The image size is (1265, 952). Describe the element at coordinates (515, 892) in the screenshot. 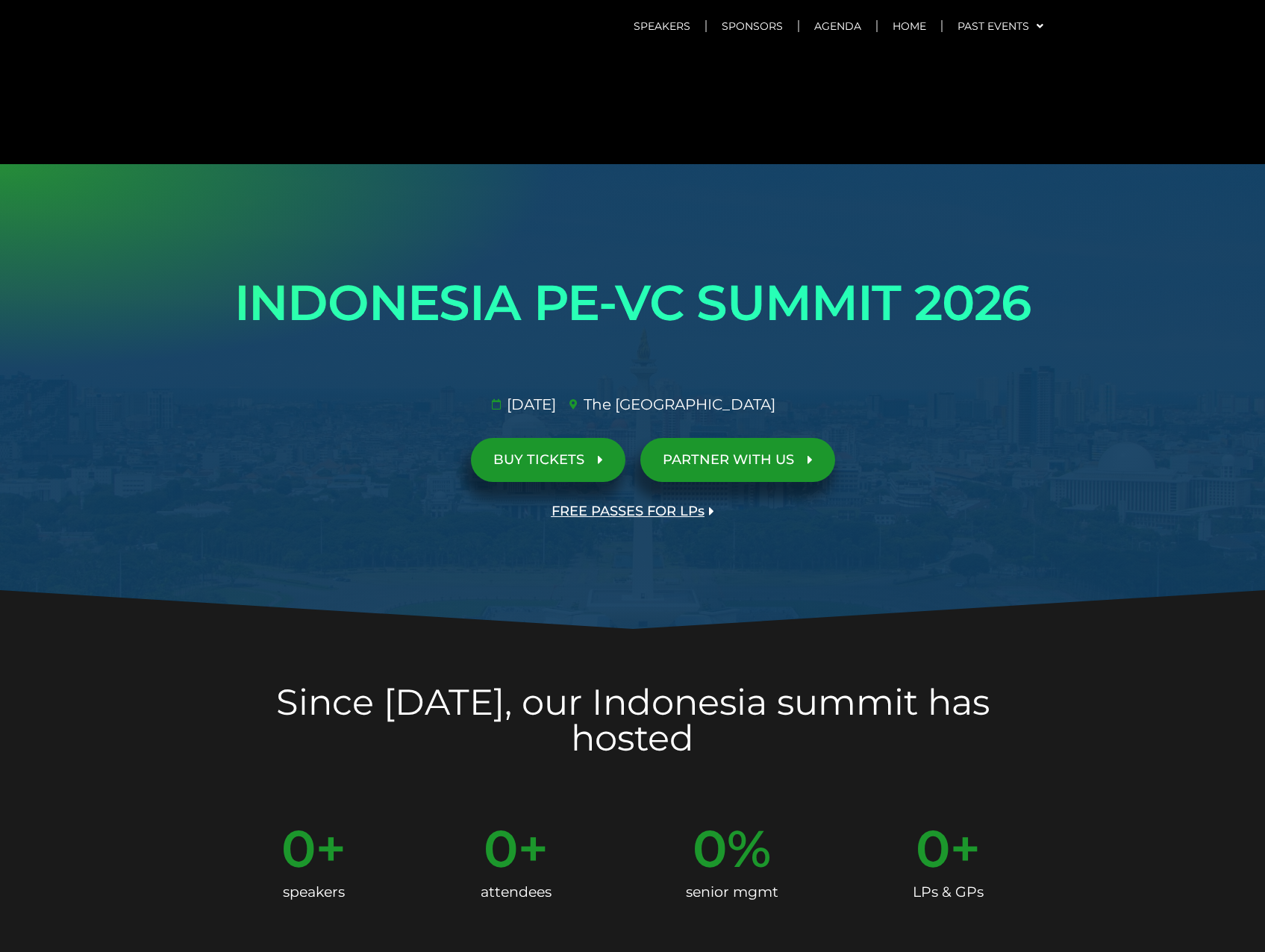

I see `div: attendees` at that location.